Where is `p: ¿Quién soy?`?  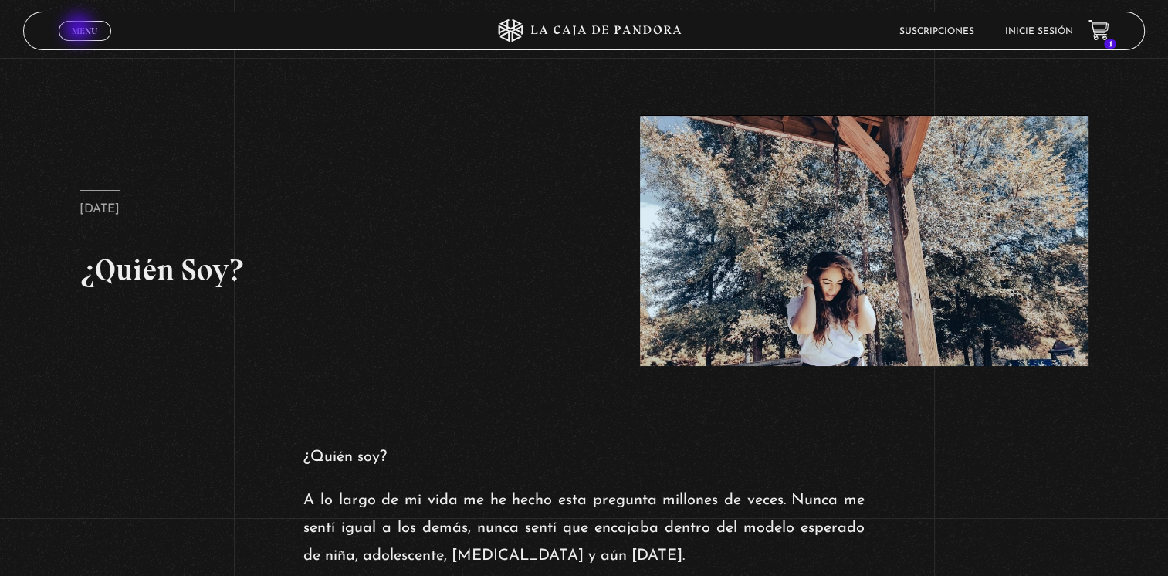 p: ¿Quién soy? is located at coordinates (584, 457).